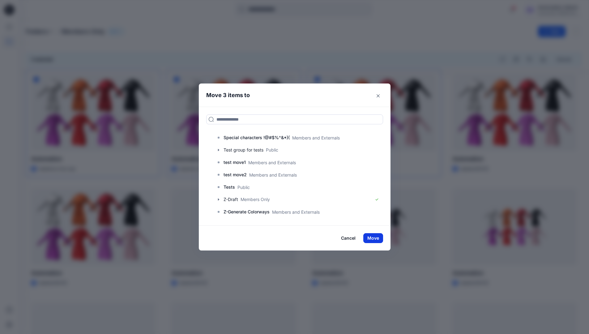 The height and width of the screenshot is (334, 589). I want to click on header: Move 3 items to, so click(289, 95).